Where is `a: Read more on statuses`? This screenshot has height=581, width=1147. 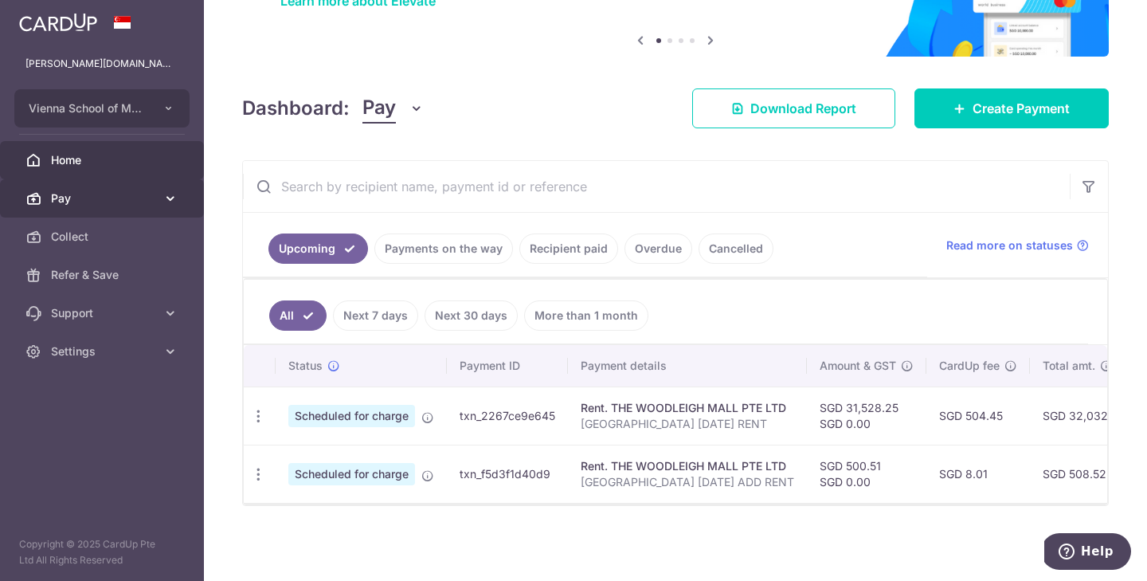
a: Read more on statuses is located at coordinates (1017, 245).